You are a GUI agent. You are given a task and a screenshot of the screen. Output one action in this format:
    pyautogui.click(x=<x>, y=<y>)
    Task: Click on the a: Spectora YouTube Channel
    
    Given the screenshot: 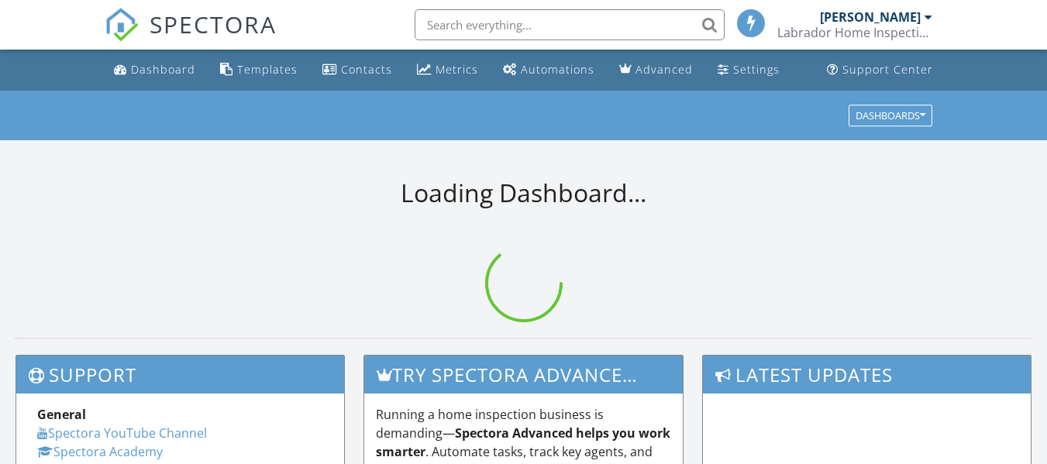 What is the action you would take?
    pyautogui.click(x=122, y=433)
    